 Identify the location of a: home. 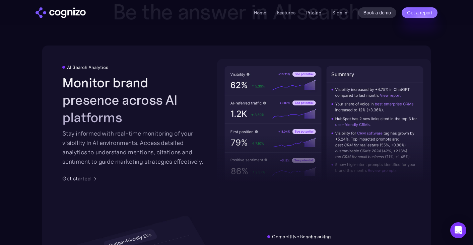
(61, 13).